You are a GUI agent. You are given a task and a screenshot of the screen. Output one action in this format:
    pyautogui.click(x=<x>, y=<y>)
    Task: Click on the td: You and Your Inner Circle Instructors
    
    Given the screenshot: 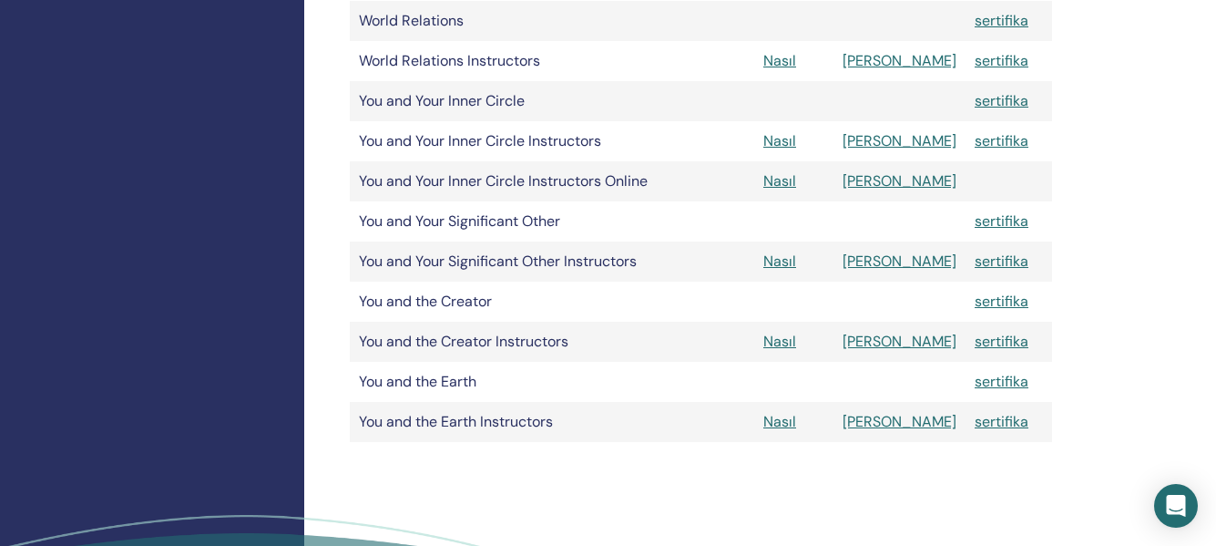 What is the action you would take?
    pyautogui.click(x=507, y=141)
    